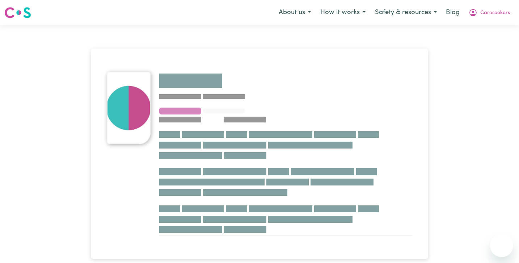 The image size is (519, 263). What do you see at coordinates (18, 13) in the screenshot?
I see `img: Careseekers logo` at bounding box center [18, 13].